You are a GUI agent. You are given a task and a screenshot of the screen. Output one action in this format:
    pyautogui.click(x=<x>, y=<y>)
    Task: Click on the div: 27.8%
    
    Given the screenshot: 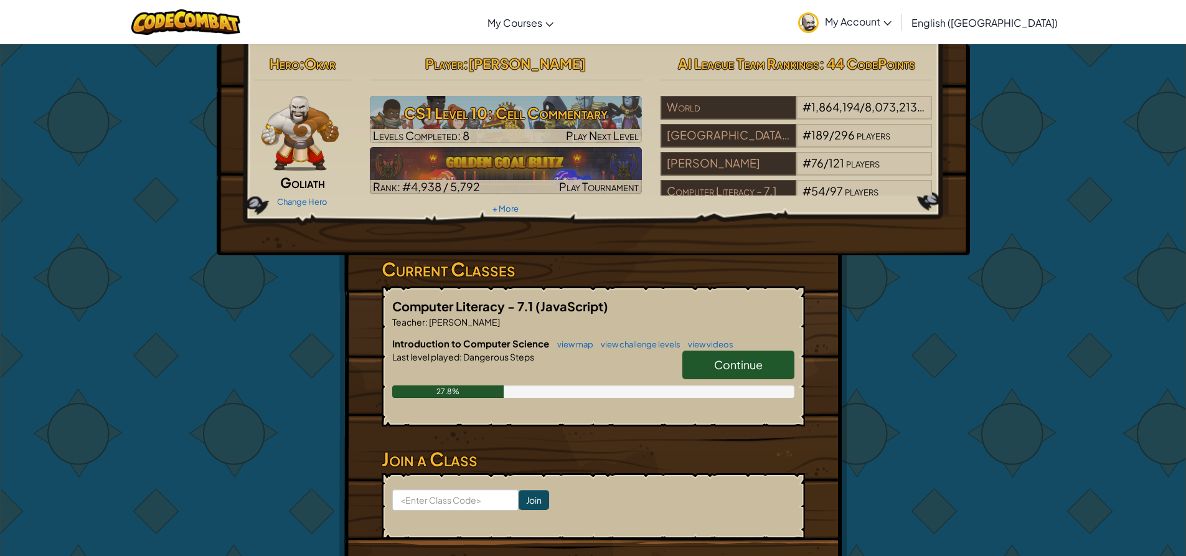 What is the action you would take?
    pyautogui.click(x=448, y=392)
    